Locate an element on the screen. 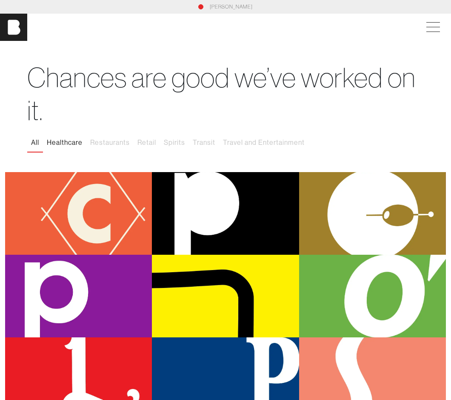 The width and height of the screenshot is (451, 400). h1: Chances are good we’ve worked on it. is located at coordinates (226, 94).